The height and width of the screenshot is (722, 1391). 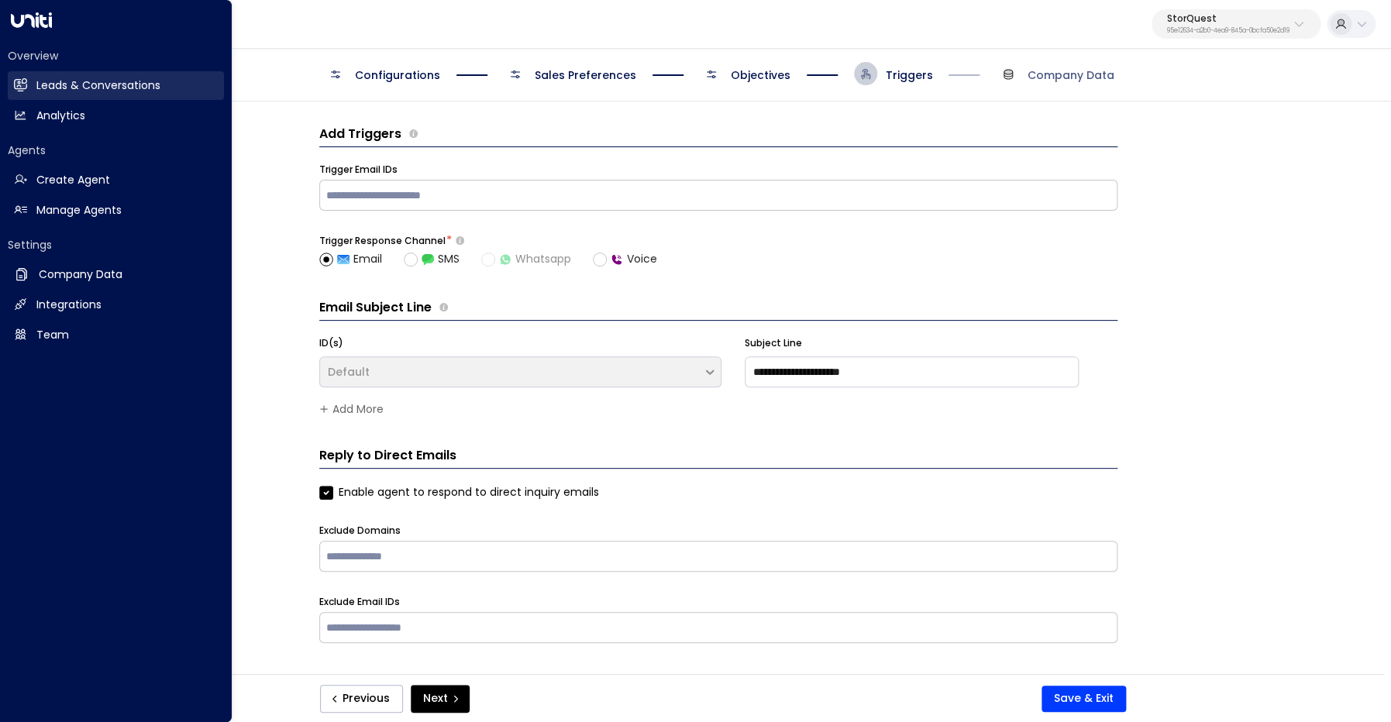 I want to click on h2: Overview, so click(x=115, y=56).